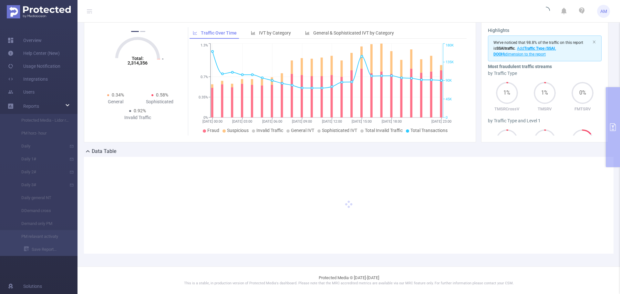 This screenshot has height=294, width=620. I want to click on tspan: 0.7%, so click(204, 77).